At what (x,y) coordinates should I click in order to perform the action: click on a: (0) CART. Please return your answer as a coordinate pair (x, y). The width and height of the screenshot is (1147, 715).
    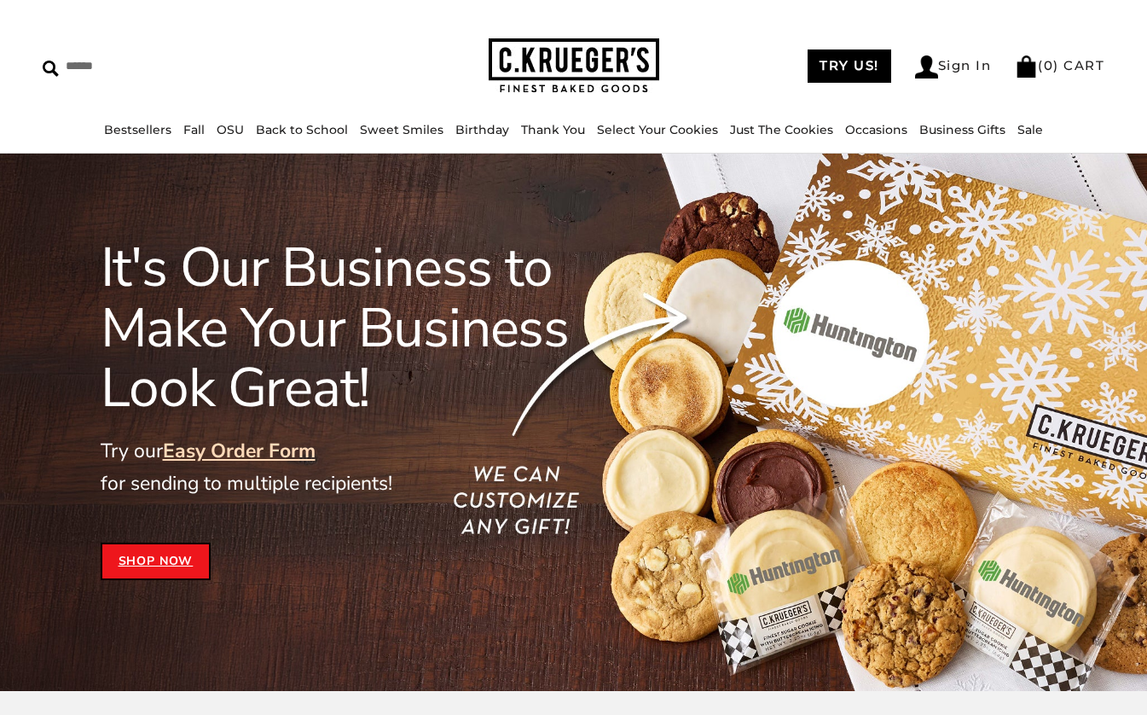
    Looking at the image, I should click on (1059, 65).